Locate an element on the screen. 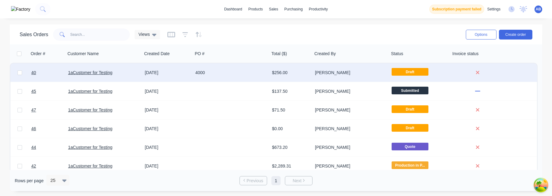 The image size is (552, 196). div: 4000 is located at coordinates (229, 73).